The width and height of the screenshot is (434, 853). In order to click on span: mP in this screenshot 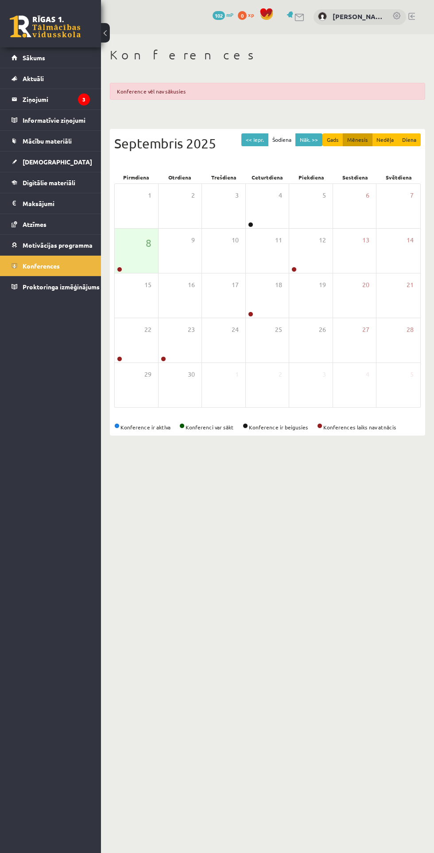, I will do `click(230, 15)`.